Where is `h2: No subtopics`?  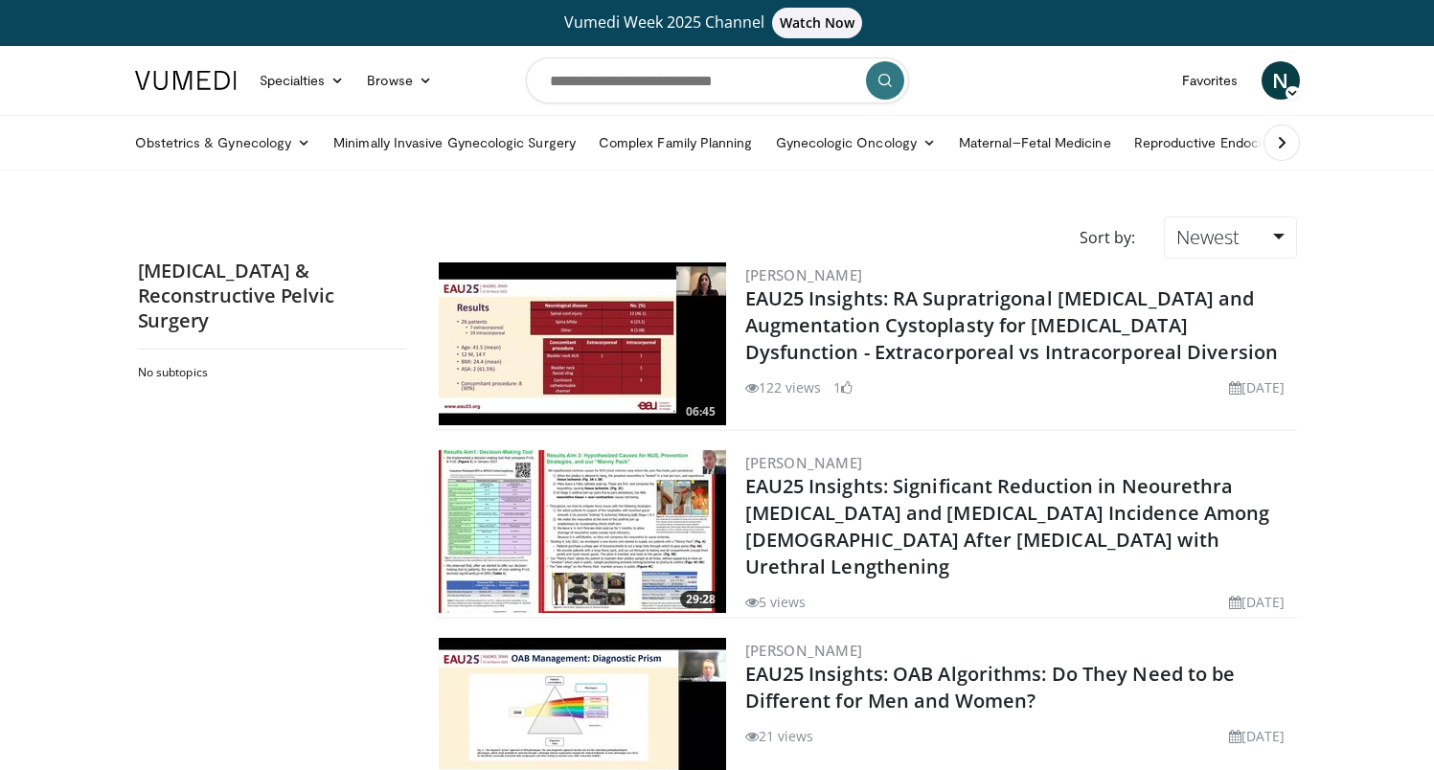 h2: No subtopics is located at coordinates (269, 373).